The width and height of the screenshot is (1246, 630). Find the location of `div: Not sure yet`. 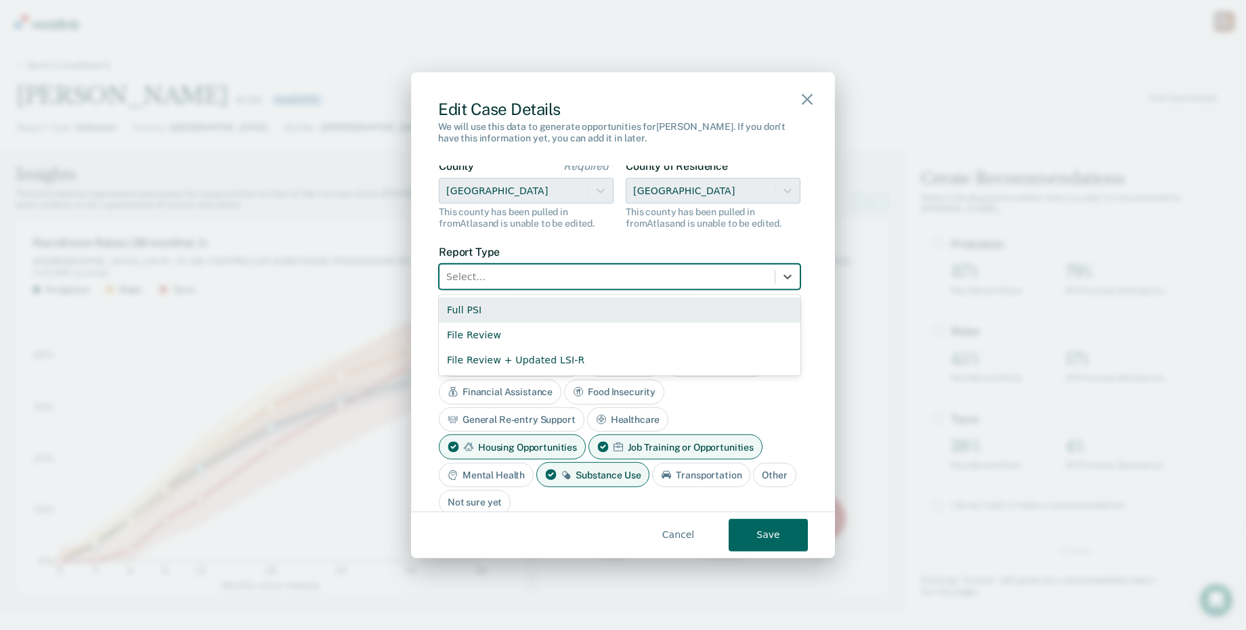

div: Not sure yet is located at coordinates (475, 502).